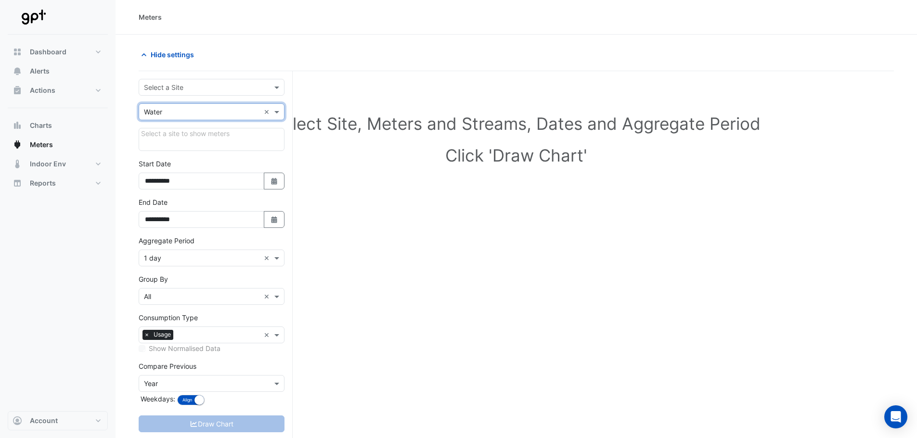 This screenshot has width=917, height=438. What do you see at coordinates (33, 17) in the screenshot?
I see `img: Company Logo` at bounding box center [33, 17].